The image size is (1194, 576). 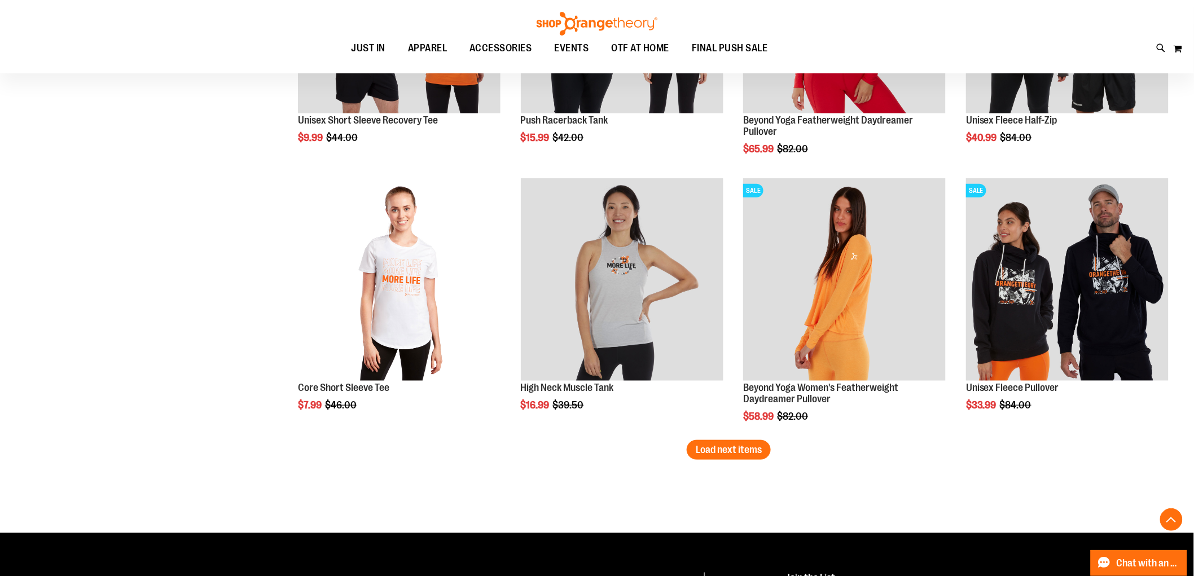 I want to click on span: ACCESSORIES, so click(x=500, y=48).